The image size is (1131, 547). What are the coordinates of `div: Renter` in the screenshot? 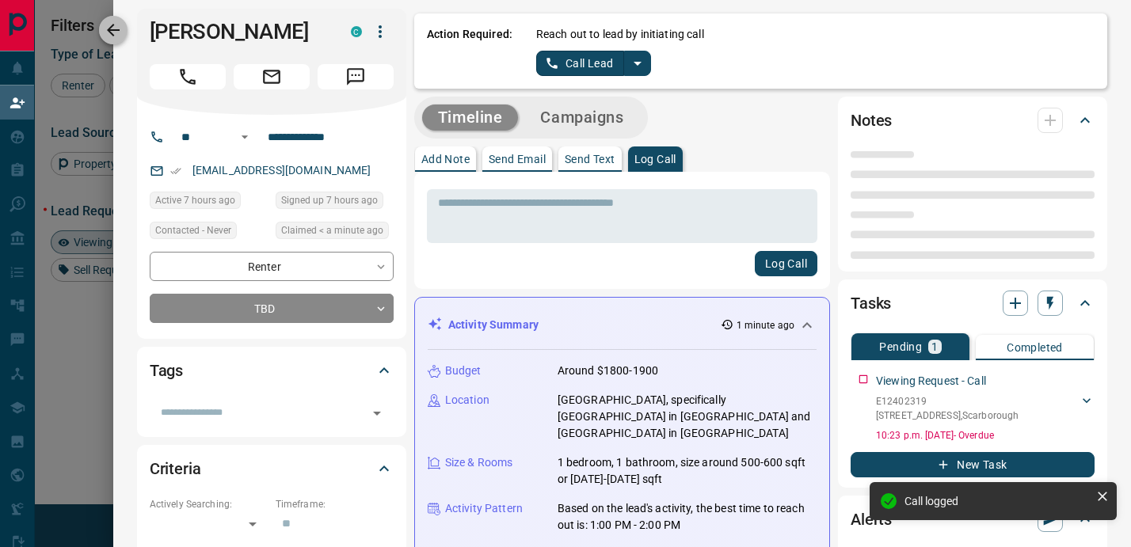 It's located at (272, 266).